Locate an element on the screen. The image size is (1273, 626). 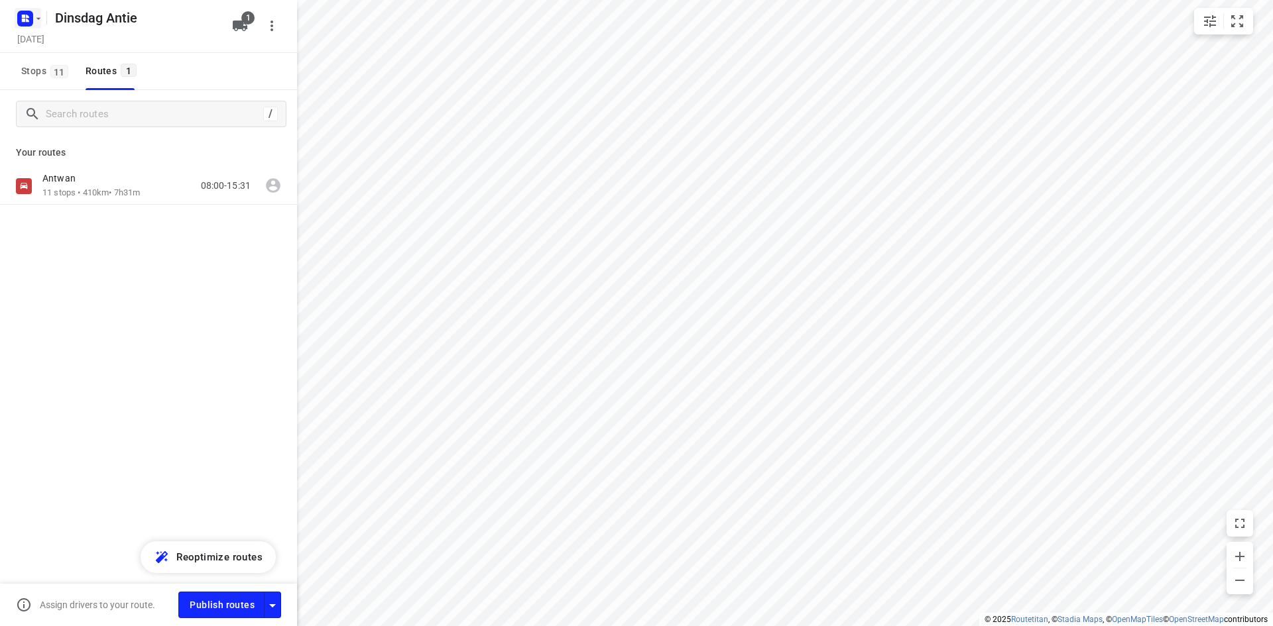
div: small contained button group is located at coordinates (1223, 21).